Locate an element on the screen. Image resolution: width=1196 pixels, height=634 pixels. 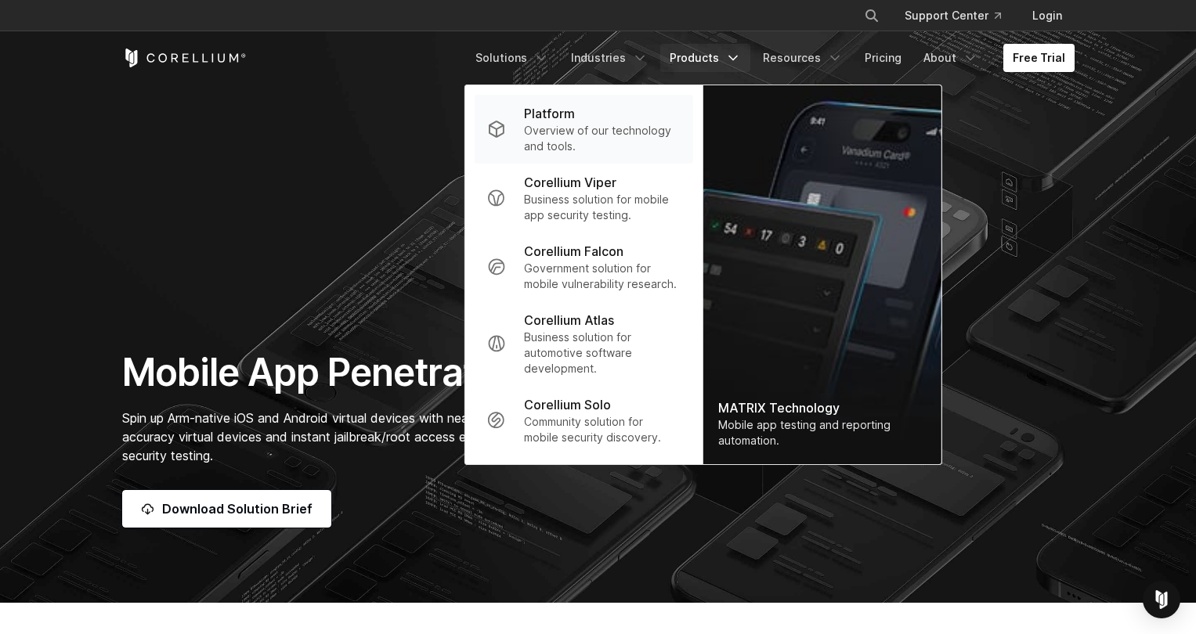
h1: Mobile App Penetration Testing is located at coordinates (434, 373).